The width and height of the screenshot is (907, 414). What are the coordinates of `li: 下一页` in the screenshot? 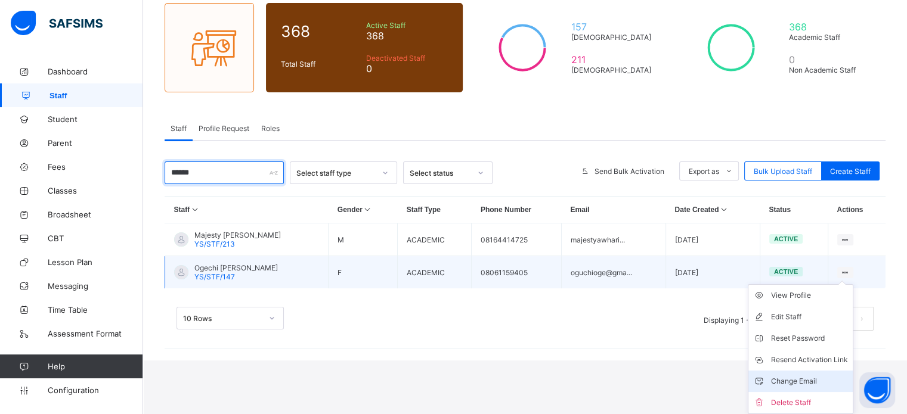 It's located at (862, 319).